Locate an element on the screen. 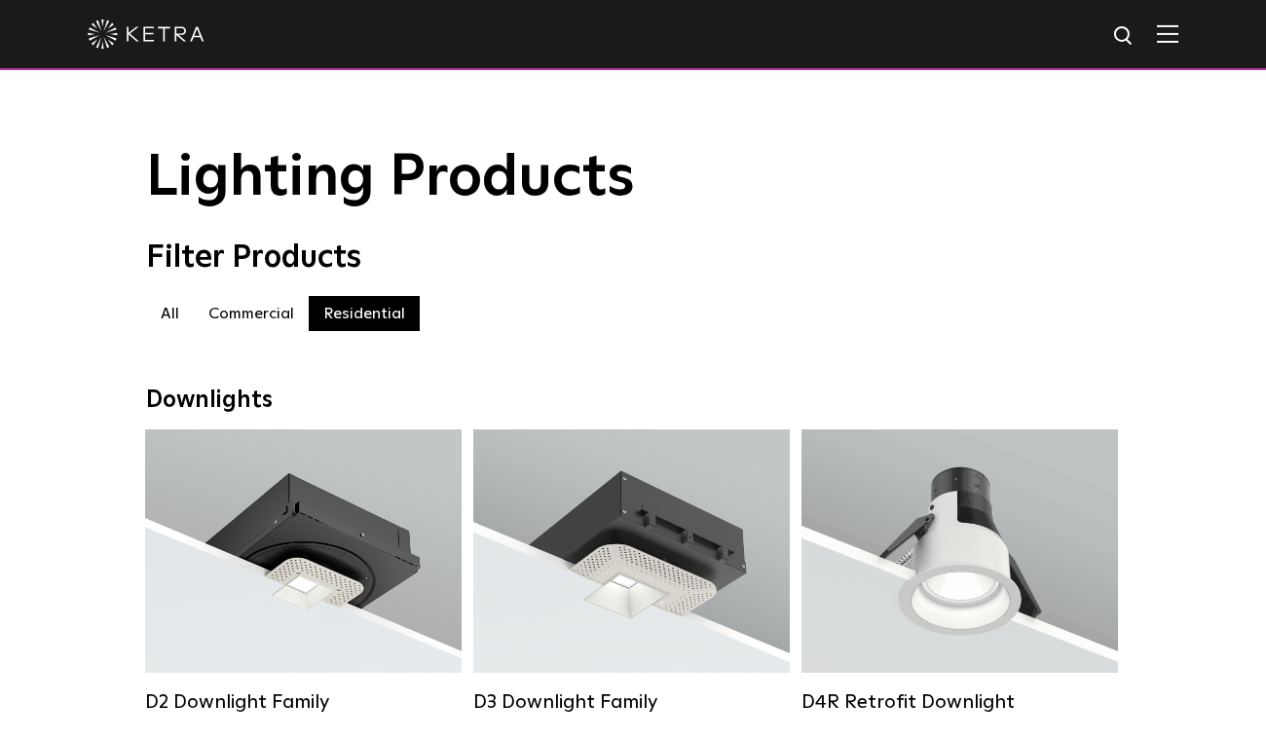 Image resolution: width=1266 pixels, height=740 pixels. label: All is located at coordinates (169, 314).